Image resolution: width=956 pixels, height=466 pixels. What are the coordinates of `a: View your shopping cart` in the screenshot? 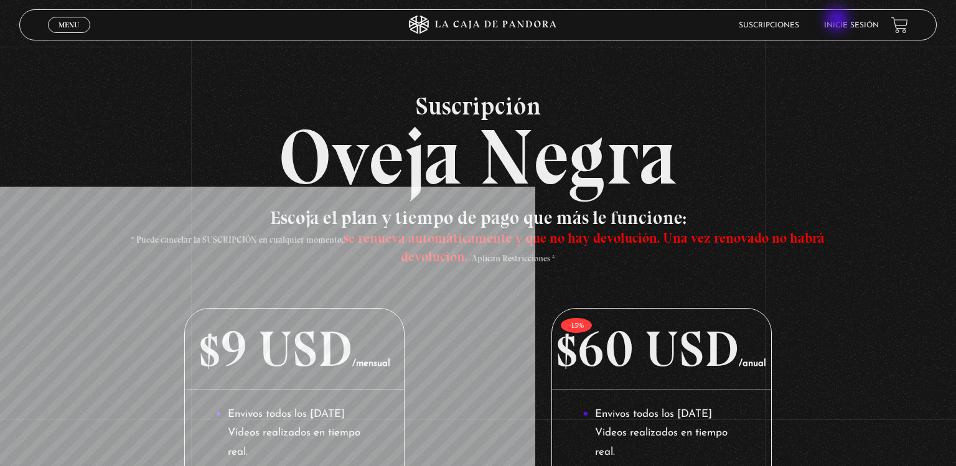 It's located at (899, 24).